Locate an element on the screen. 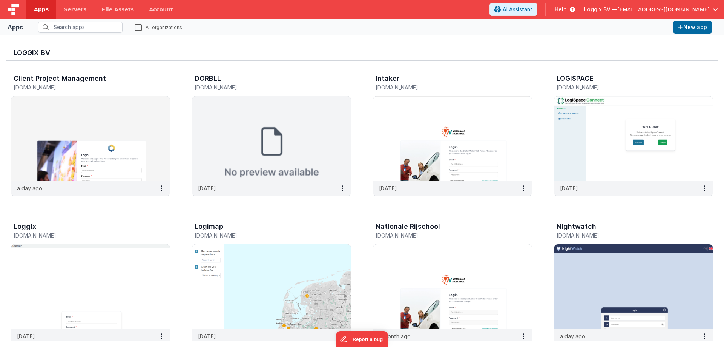  h3: Loggix BV is located at coordinates (362, 53).